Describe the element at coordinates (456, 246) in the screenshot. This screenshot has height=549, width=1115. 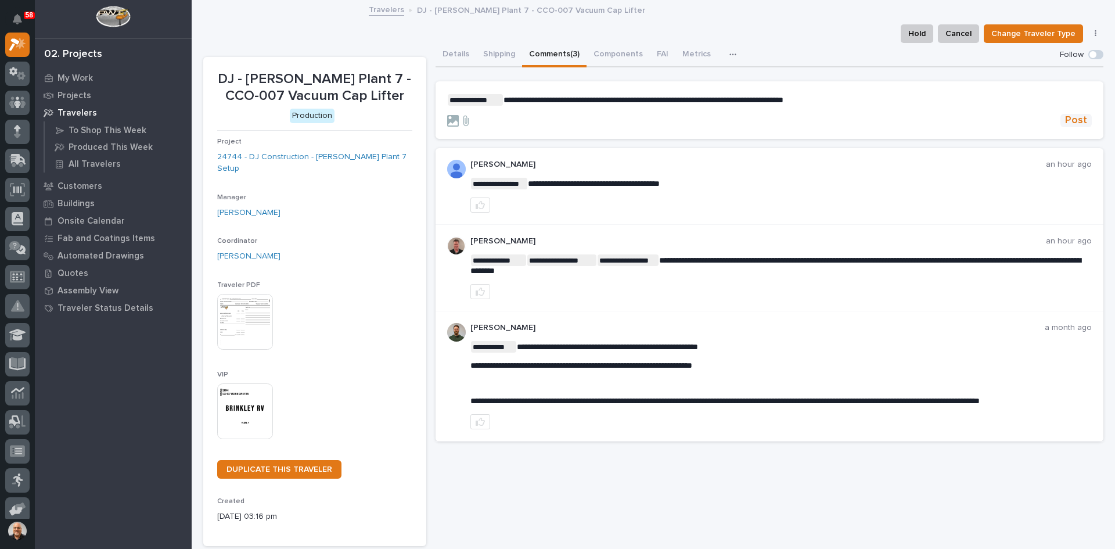
I see `img: ACg8ocJ82m_yTv-Z4hb_fCauuLRC_sS2187g2m0EbYV5PNiMLtn0JYTq=s96-c` at that location.